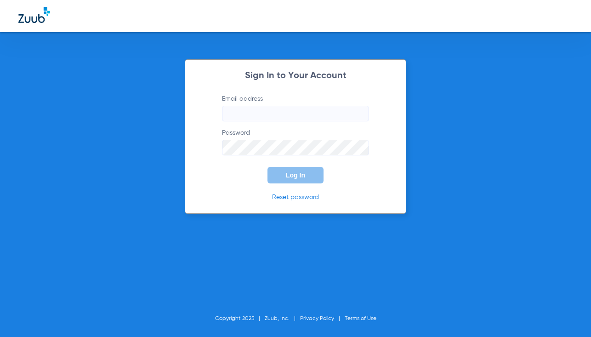 The image size is (591, 337). Describe the element at coordinates (296, 76) in the screenshot. I see `h2: Sign In to Your Account` at that location.